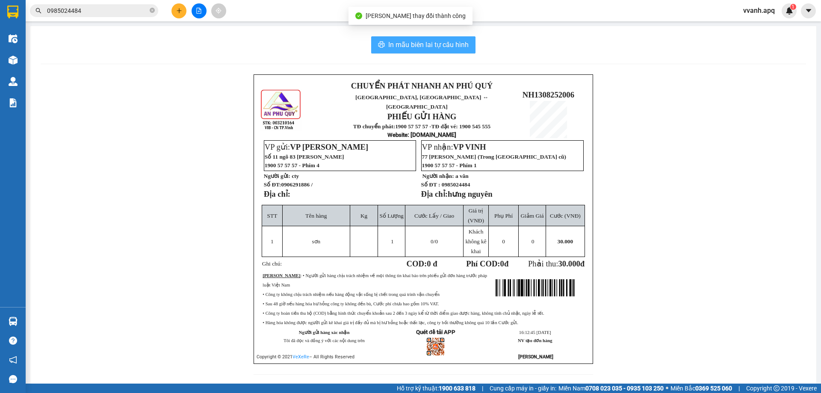  What do you see at coordinates (808, 11) in the screenshot?
I see `button: caret-down` at bounding box center [808, 11].